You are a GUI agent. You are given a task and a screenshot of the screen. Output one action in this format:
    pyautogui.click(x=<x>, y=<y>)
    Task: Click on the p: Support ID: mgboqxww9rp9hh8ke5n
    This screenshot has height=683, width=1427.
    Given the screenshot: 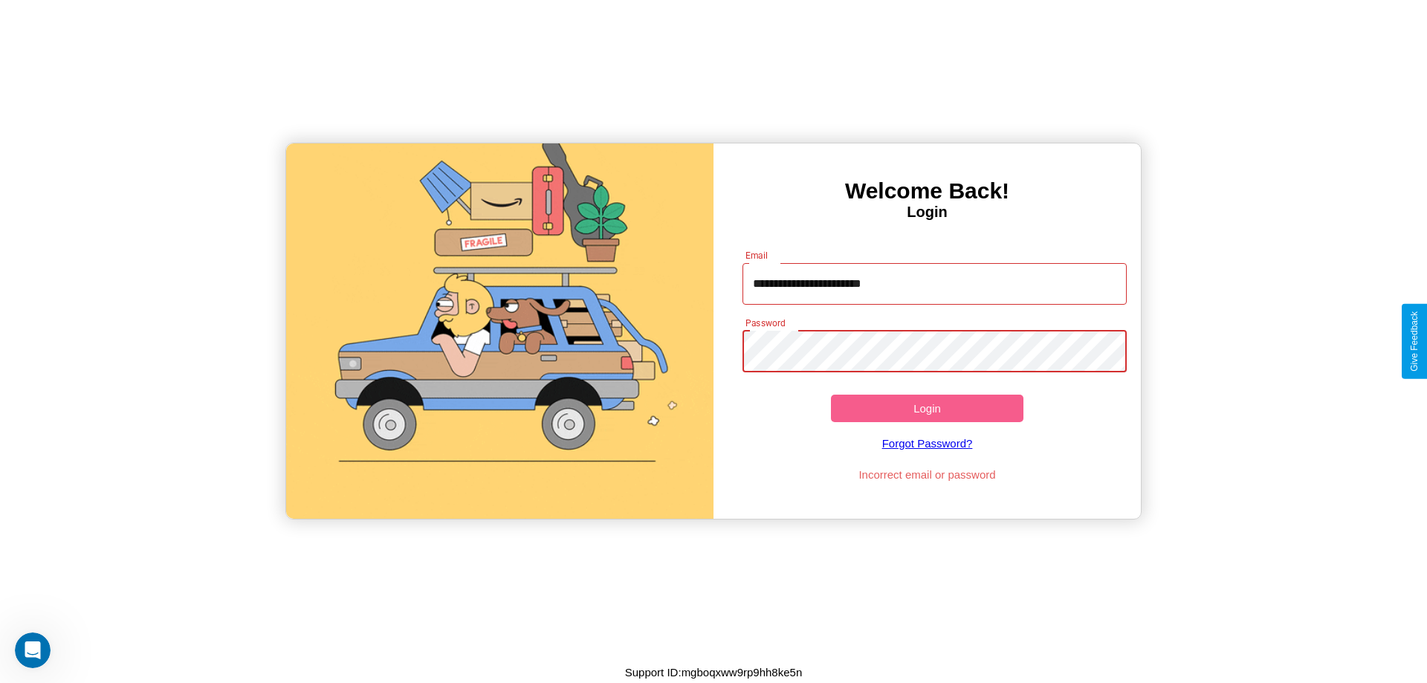 What is the action you would take?
    pyautogui.click(x=713, y=672)
    